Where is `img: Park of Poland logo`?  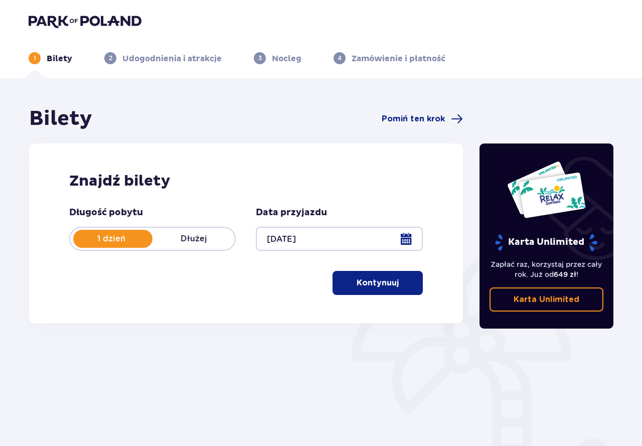
img: Park of Poland logo is located at coordinates (85, 21).